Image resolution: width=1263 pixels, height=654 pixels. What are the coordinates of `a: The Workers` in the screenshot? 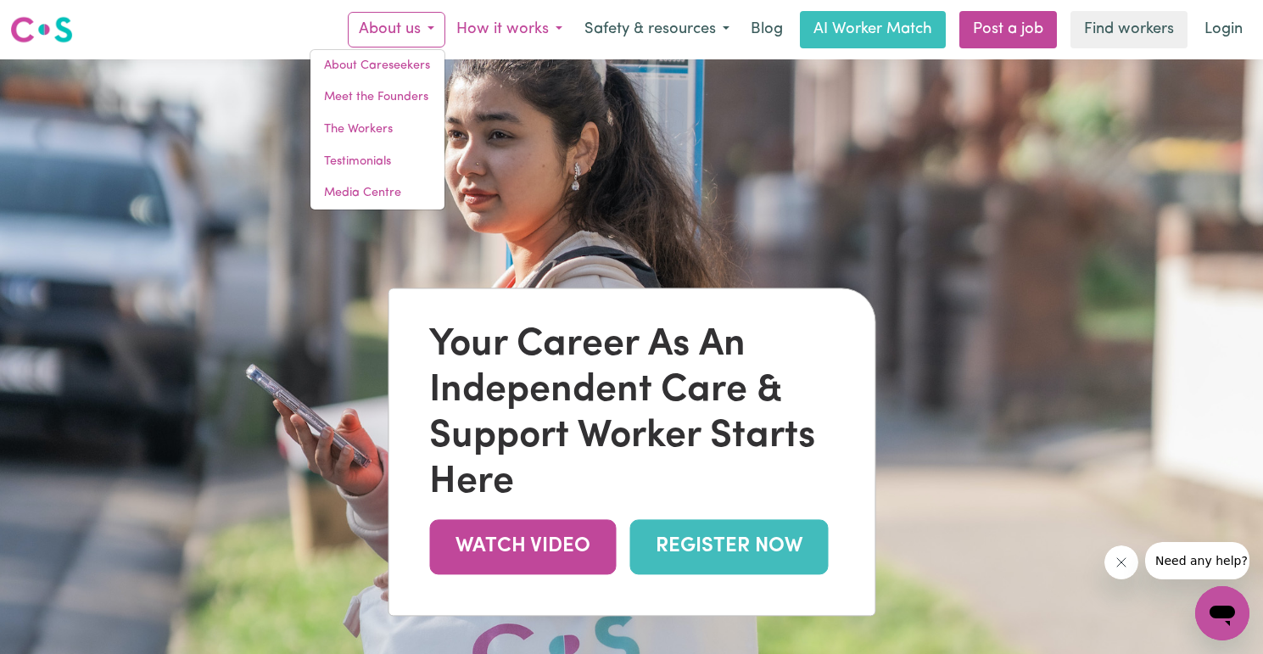 It's located at (377, 130).